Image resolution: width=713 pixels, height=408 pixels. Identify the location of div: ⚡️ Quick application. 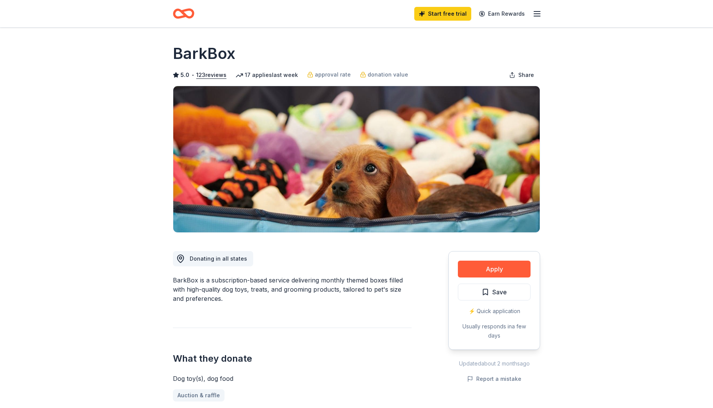
(494, 311).